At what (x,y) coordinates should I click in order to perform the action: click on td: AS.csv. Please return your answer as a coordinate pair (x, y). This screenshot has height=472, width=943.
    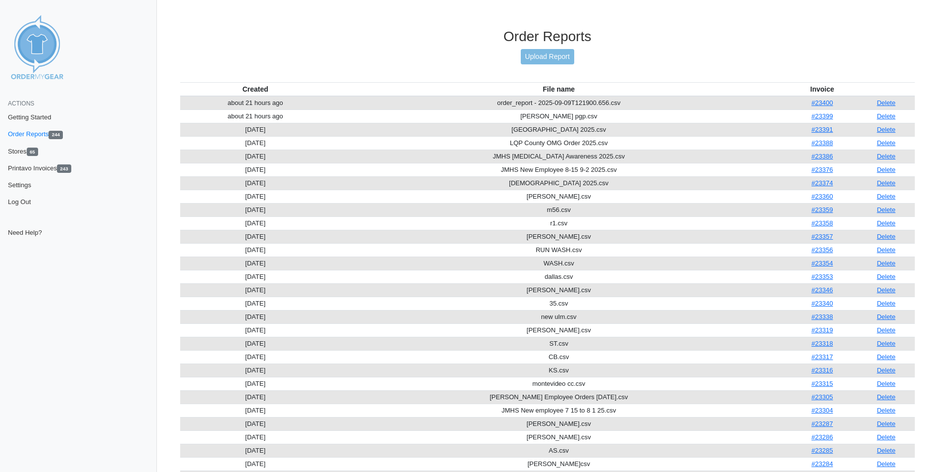
    Looking at the image, I should click on (559, 450).